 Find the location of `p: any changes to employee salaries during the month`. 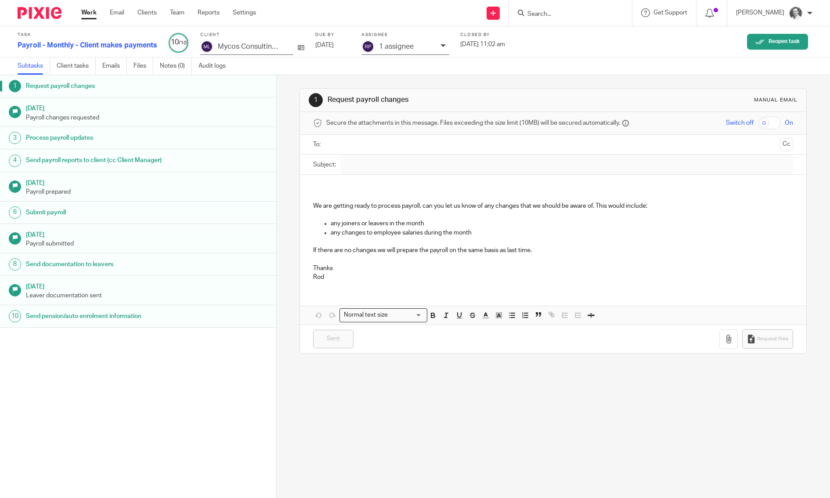

p: any changes to employee salaries during the month is located at coordinates (562, 233).